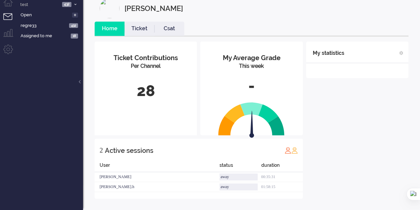 This screenshot has width=420, height=210. I want to click on div: 01:58:15, so click(281, 187).